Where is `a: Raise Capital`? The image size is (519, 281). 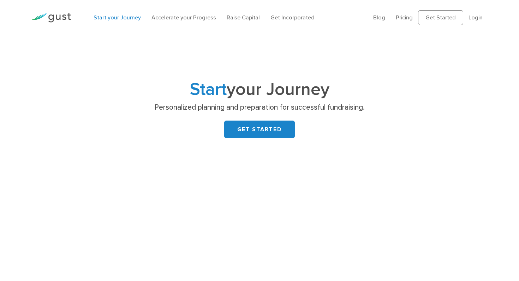
a: Raise Capital is located at coordinates (243, 17).